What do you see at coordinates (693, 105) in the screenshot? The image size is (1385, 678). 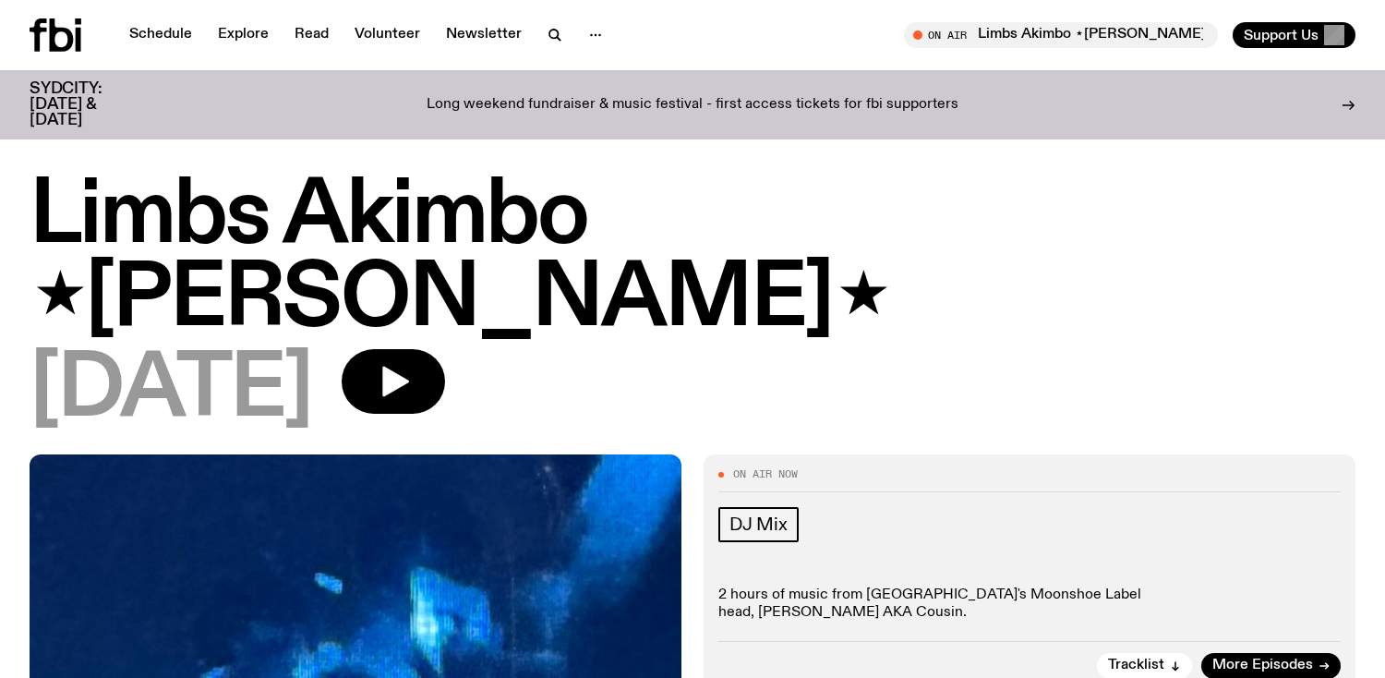 I see `p: Long weekend fundraiser & music festival - first access tickets for fbi supporters` at bounding box center [693, 105].